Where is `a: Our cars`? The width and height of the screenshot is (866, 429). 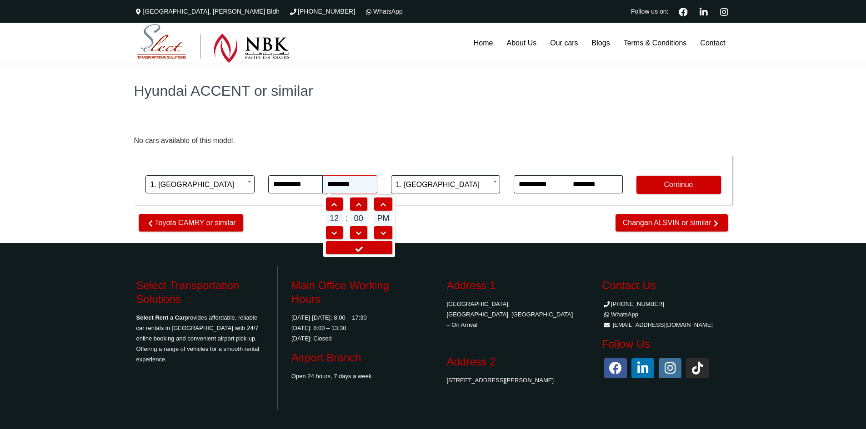
a: Our cars is located at coordinates (564, 43).